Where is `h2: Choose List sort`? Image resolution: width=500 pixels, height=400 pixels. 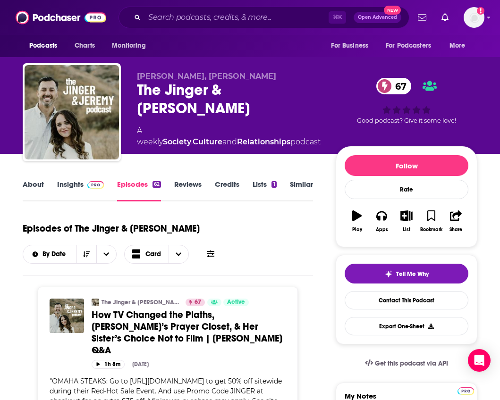 h2: Choose List sort is located at coordinates (69, 254).